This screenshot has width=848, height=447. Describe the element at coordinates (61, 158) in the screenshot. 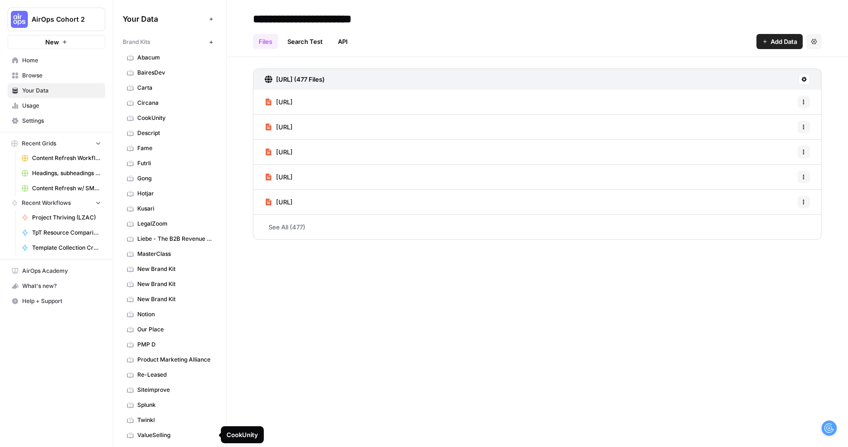

I see `a: Content Refresh Workflow` at that location.